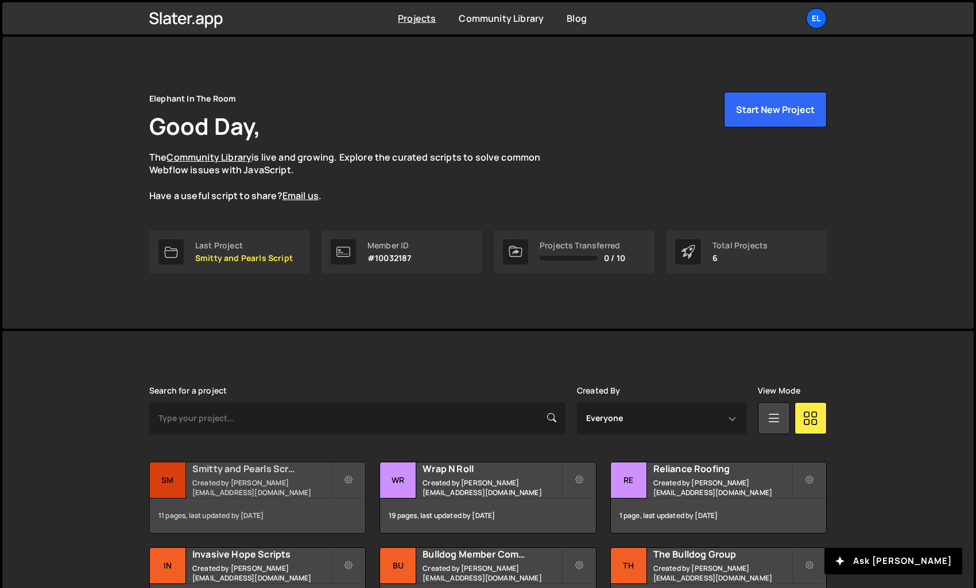 The height and width of the screenshot is (588, 976). Describe the element at coordinates (168, 480) in the screenshot. I see `div: Sm` at that location.